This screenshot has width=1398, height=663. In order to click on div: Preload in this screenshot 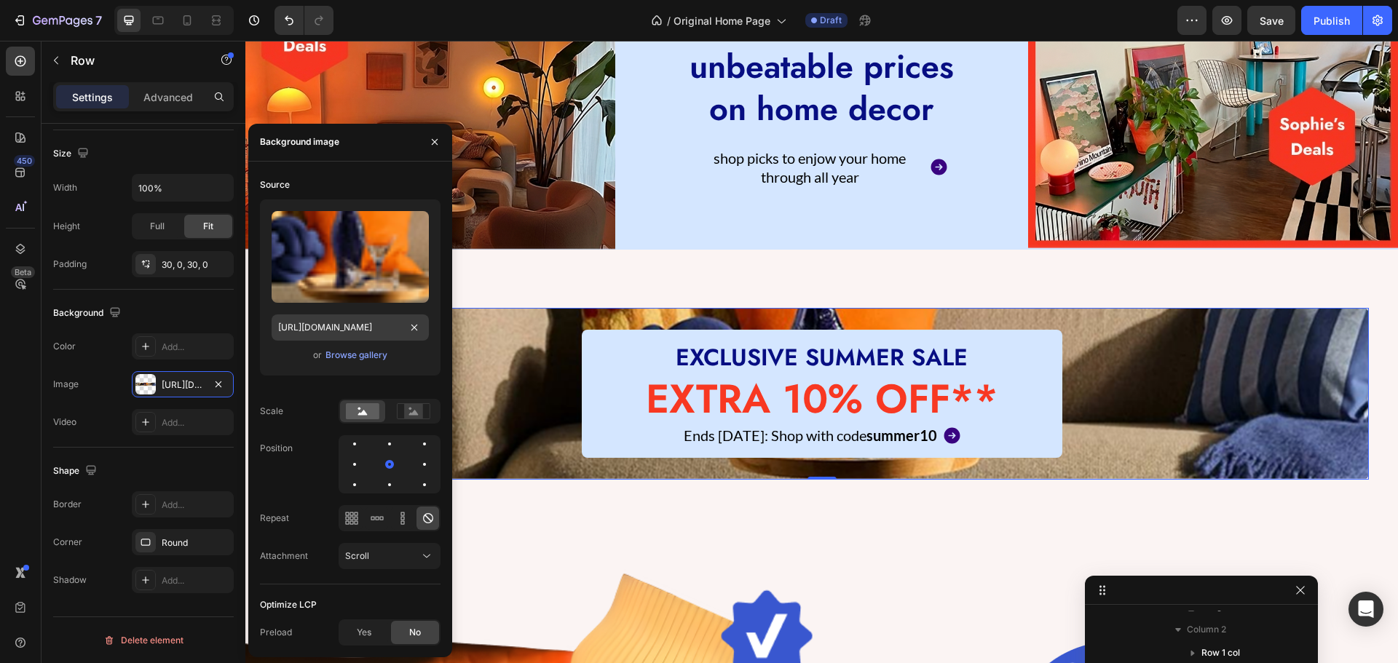, I will do `click(276, 633)`.